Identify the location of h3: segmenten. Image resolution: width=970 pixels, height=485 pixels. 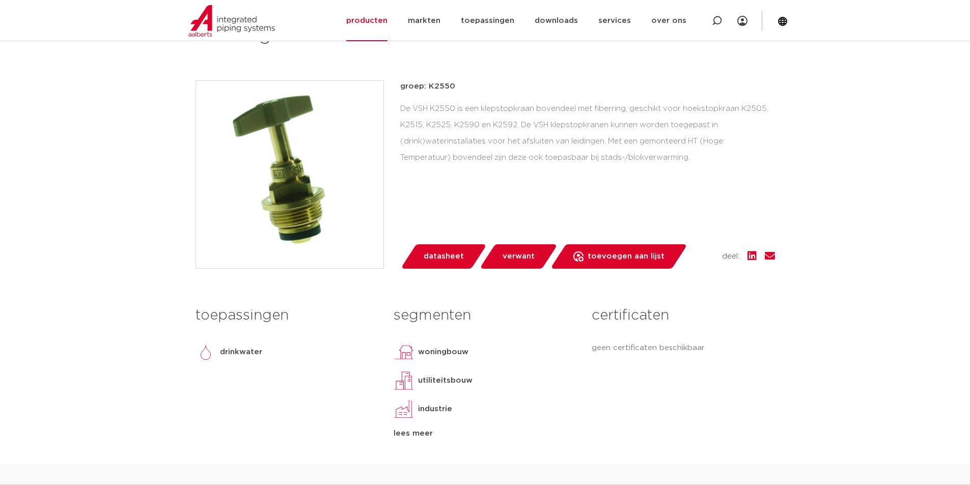
(485, 316).